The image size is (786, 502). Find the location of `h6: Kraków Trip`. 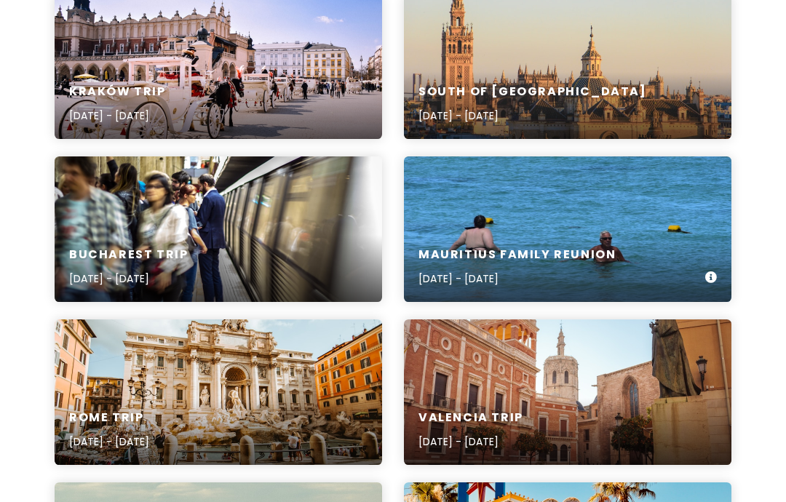

h6: Kraków Trip is located at coordinates (117, 92).